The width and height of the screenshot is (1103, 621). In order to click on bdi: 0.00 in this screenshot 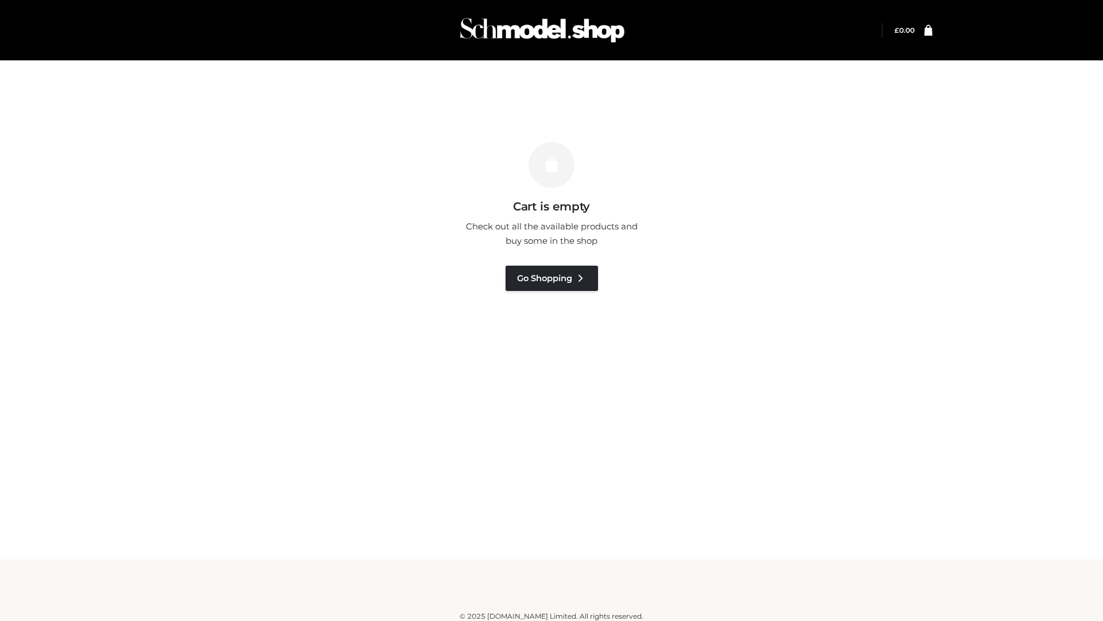, I will do `click(904, 30)`.